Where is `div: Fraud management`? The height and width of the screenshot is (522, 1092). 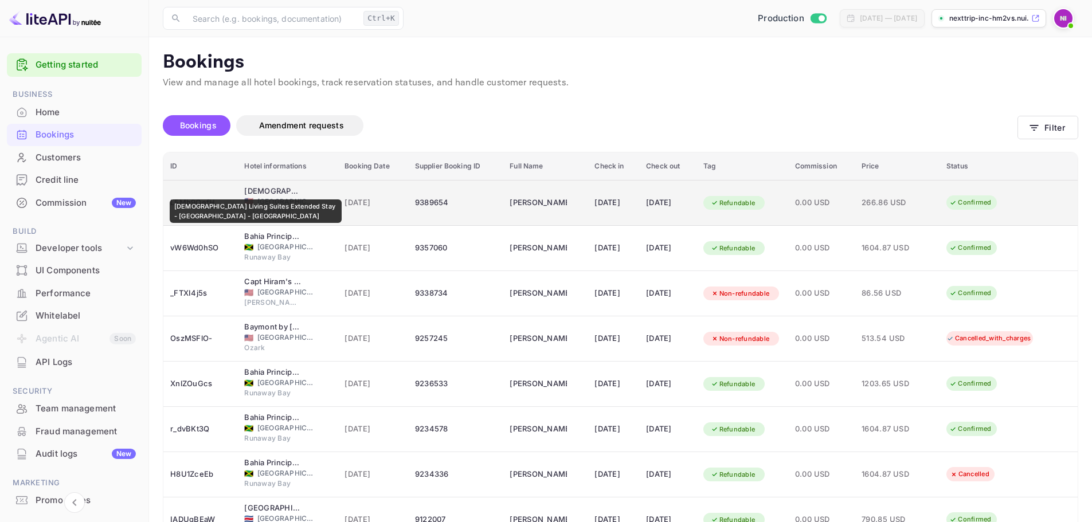
div: Fraud management is located at coordinates (74, 432).